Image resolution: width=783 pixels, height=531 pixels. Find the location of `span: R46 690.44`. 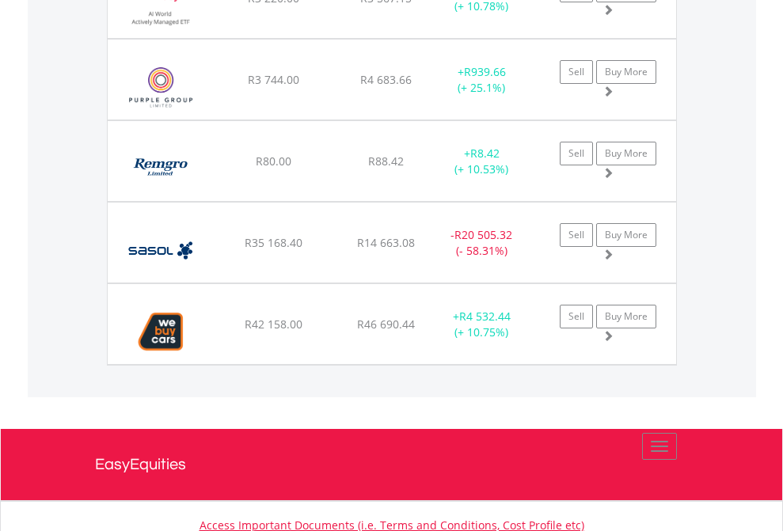

span: R46 690.44 is located at coordinates (385, 324).